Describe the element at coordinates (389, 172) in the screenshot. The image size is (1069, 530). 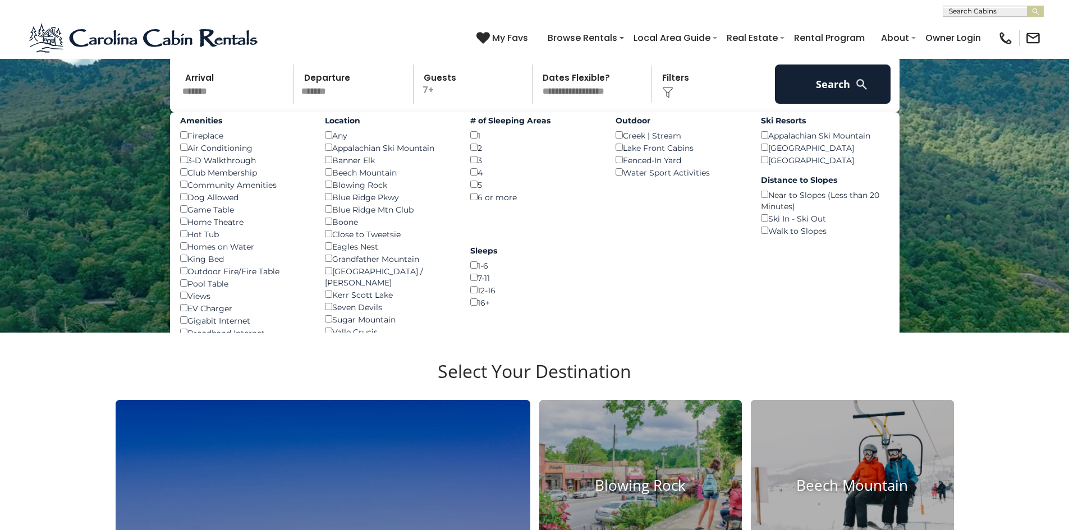
I see `div: Beech Mountain` at that location.